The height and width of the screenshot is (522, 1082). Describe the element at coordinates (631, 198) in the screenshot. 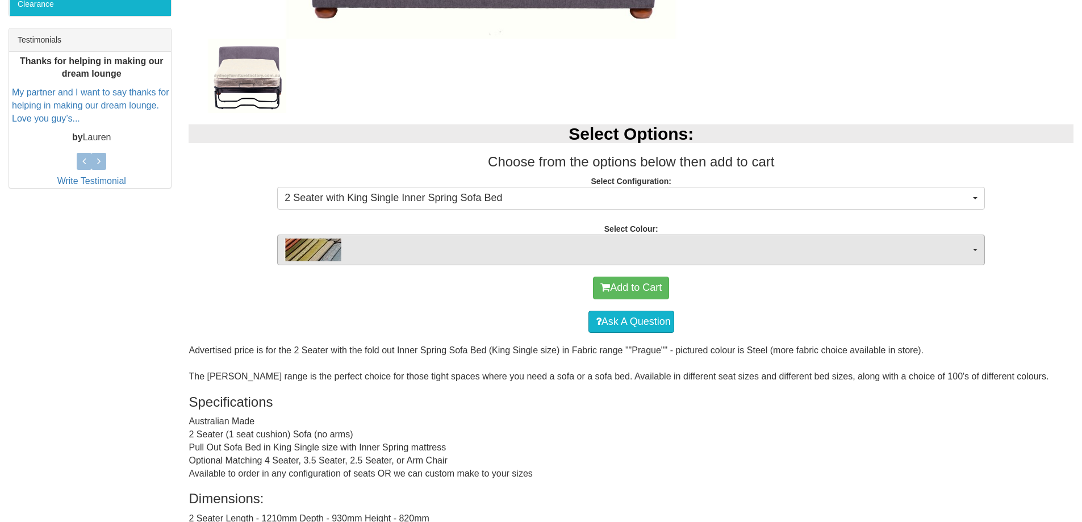

I see `button: 2 Seater with King Single Inner Spring Sofa Bed` at that location.